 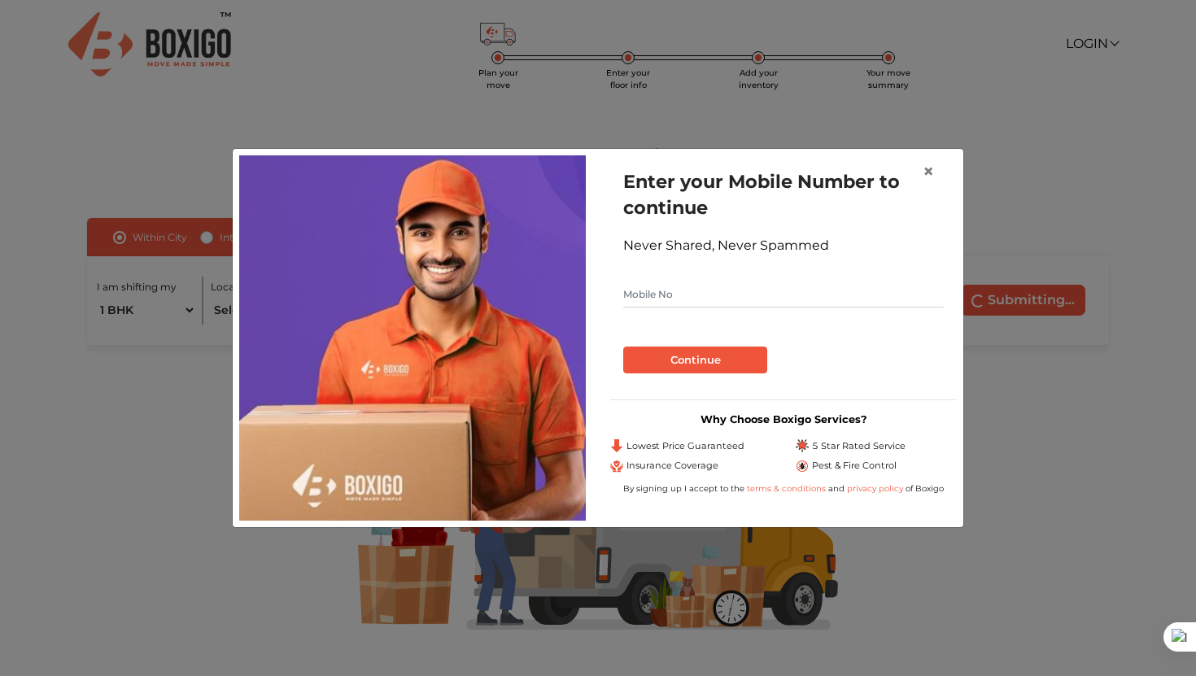 What do you see at coordinates (672, 466) in the screenshot?
I see `span: Insurance Coverage` at bounding box center [672, 466].